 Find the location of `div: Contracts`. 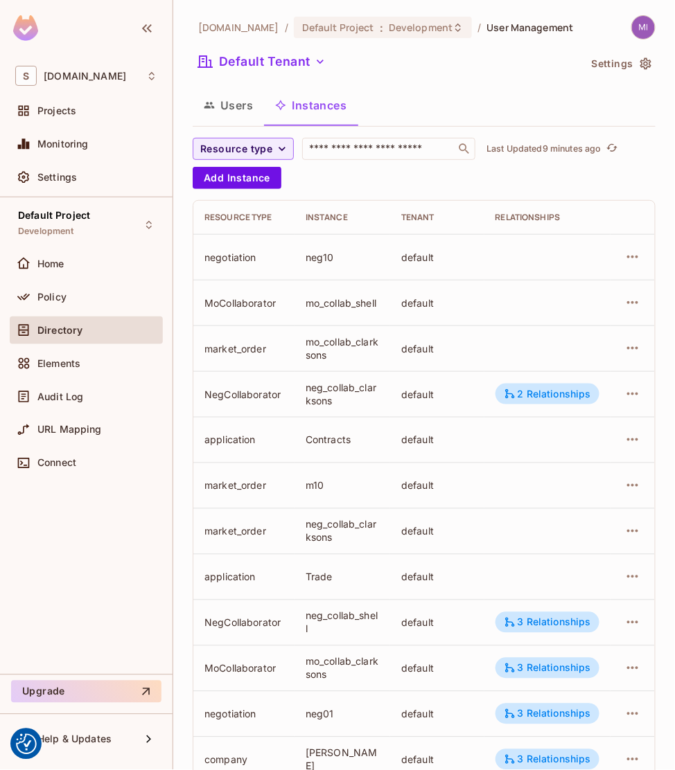

div: Contracts is located at coordinates (342, 440).